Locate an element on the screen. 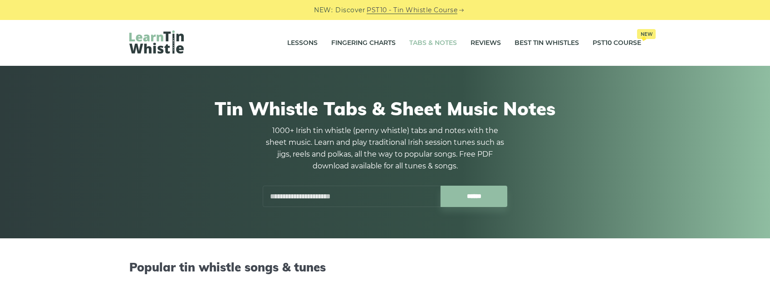 The image size is (770, 286). h2: Popular tin whistle songs & tunes is located at coordinates (385, 267).